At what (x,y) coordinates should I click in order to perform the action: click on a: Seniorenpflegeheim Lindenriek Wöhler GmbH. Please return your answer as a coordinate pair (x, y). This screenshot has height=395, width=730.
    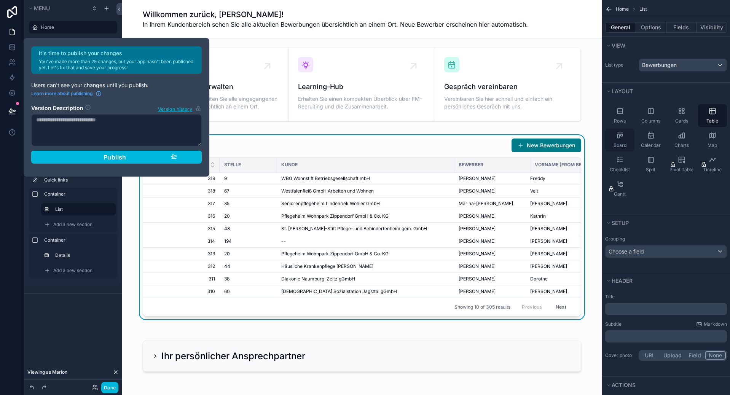
    Looking at the image, I should click on (365, 204).